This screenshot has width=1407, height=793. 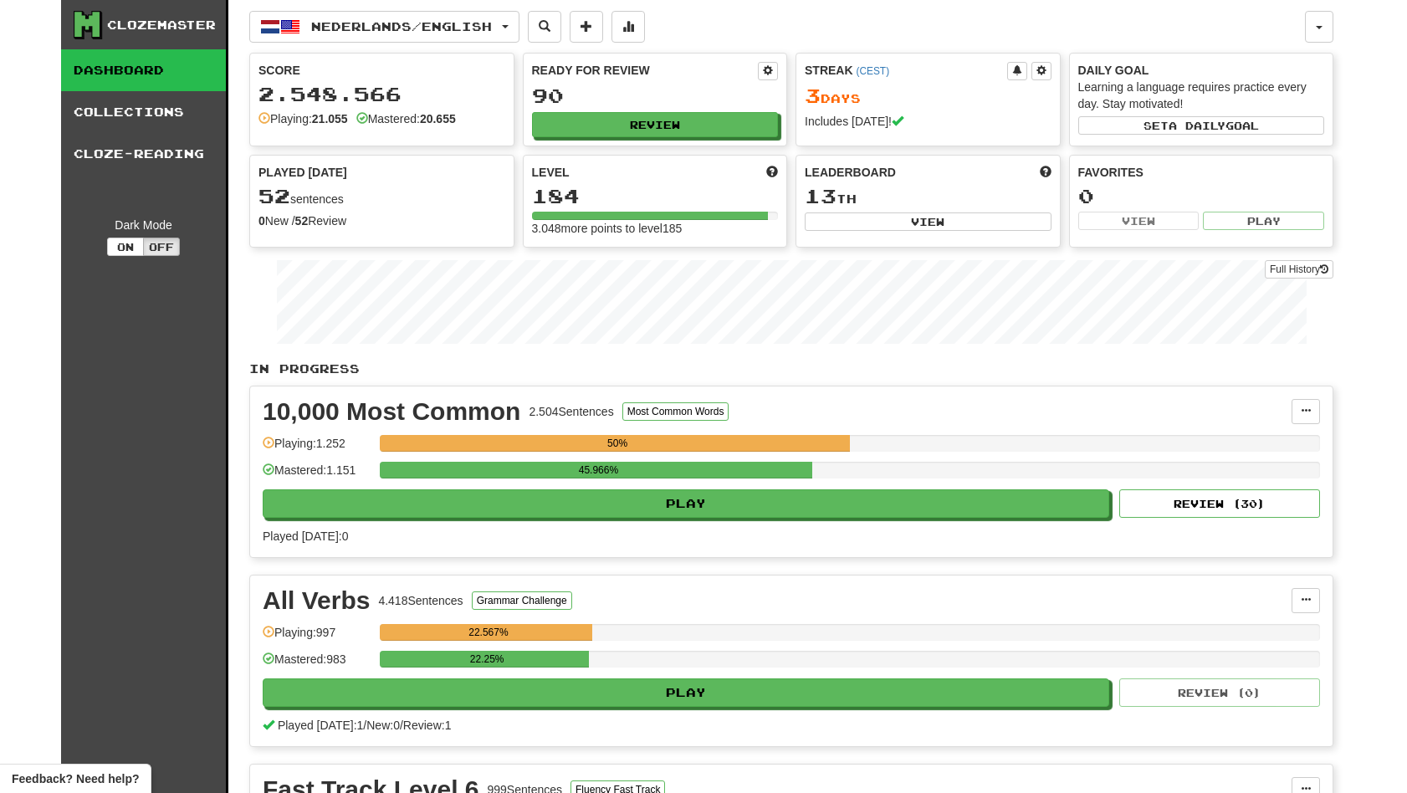 I want to click on button: Add sentence to collection, so click(x=586, y=27).